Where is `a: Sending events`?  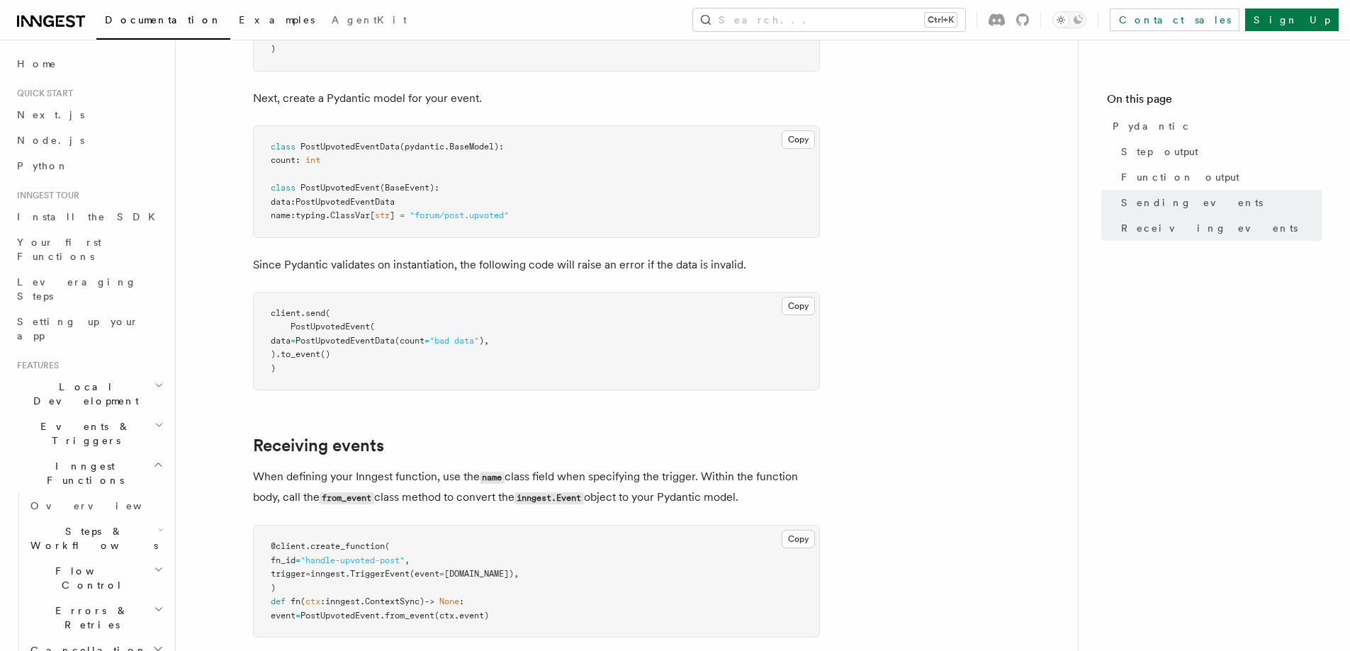 a: Sending events is located at coordinates (1218, 203).